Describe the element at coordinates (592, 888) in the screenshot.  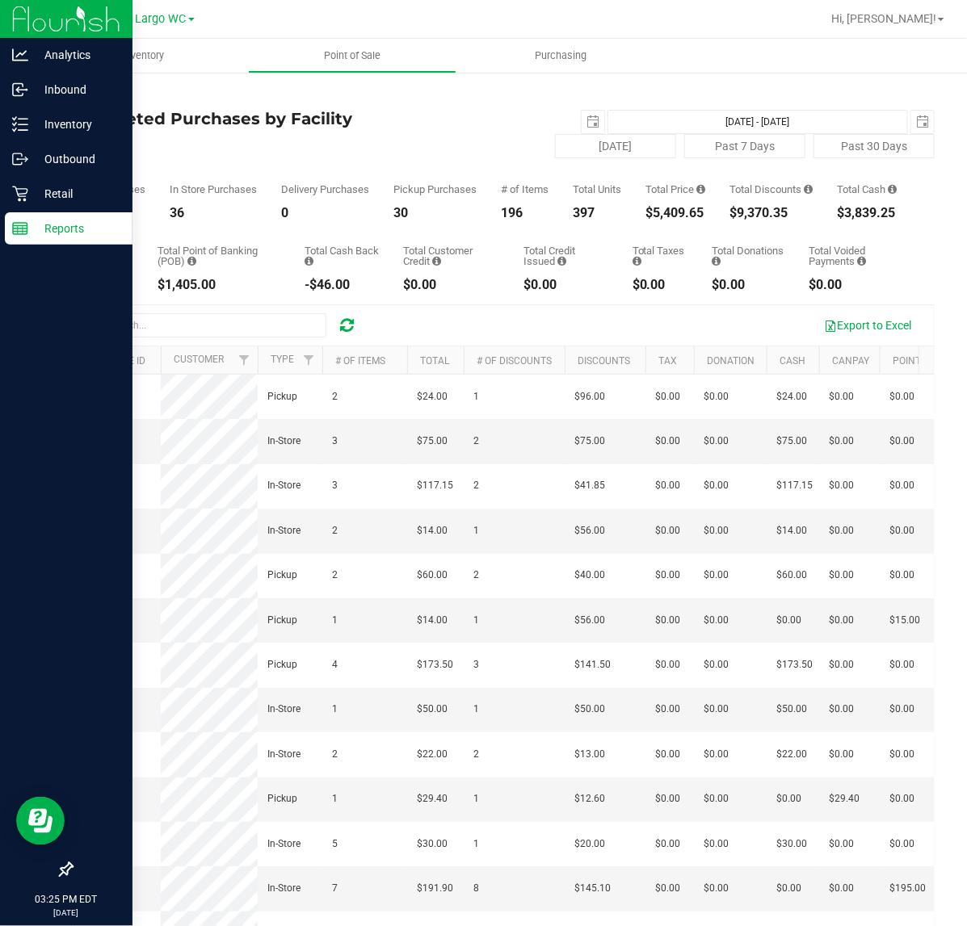
I see `span: $145.10` at that location.